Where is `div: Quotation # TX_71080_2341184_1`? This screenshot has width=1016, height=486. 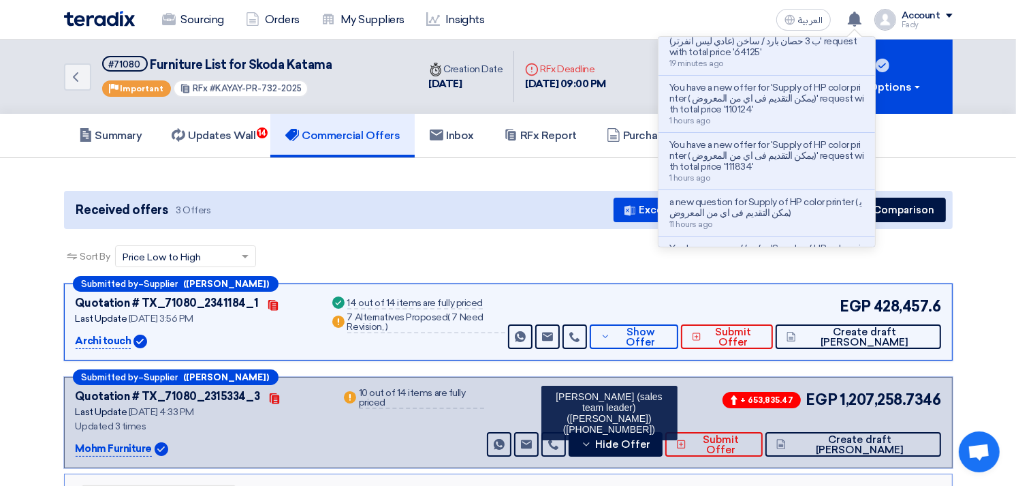
div: Quotation # TX_71080_2341184_1 is located at coordinates (167, 303).